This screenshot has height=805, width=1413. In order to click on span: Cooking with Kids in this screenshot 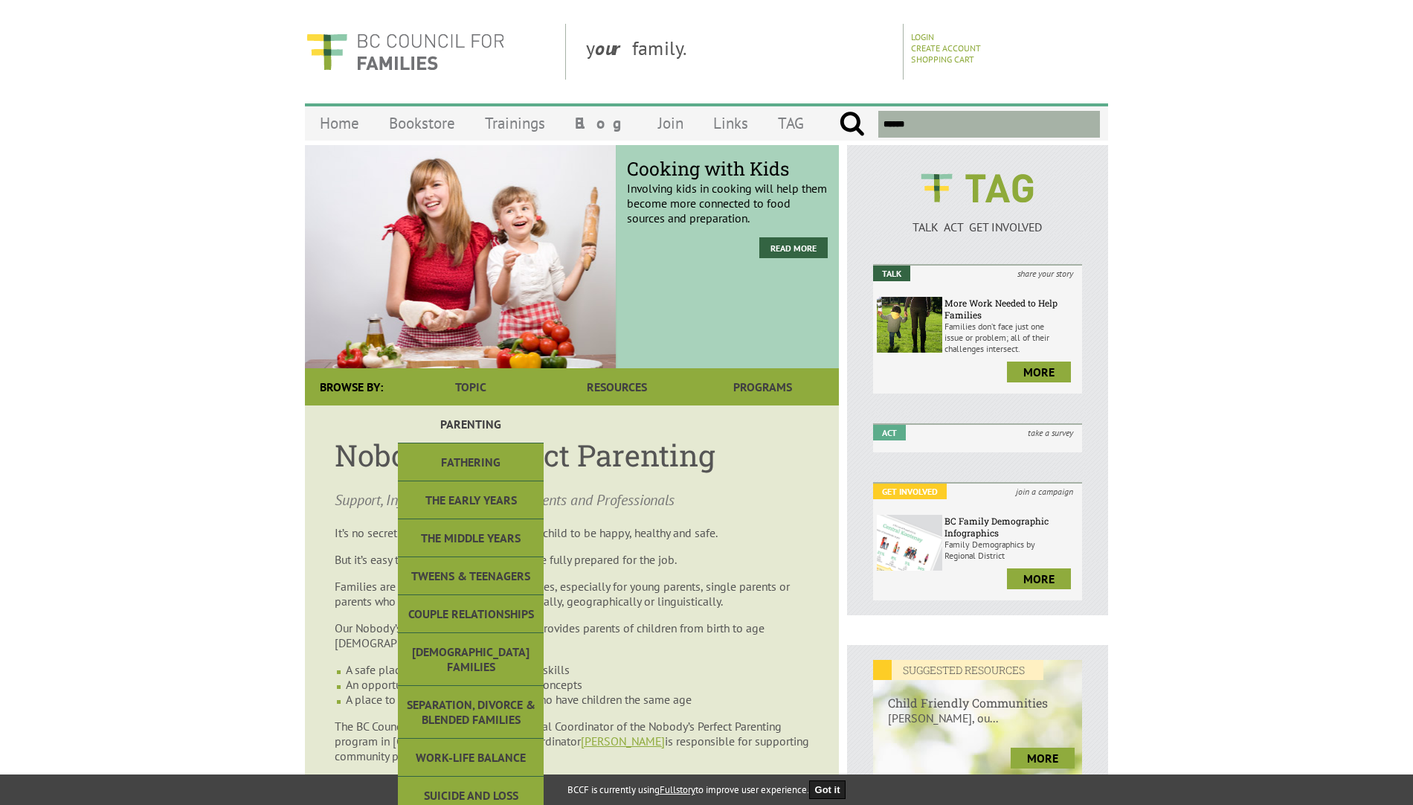, I will do `click(727, 168)`.